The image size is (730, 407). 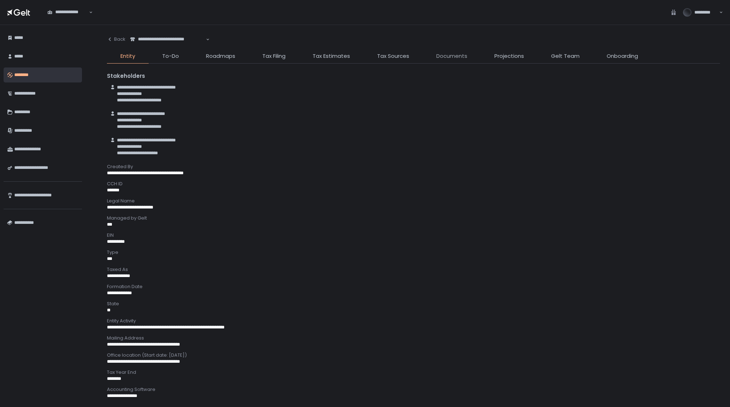 I want to click on div: Legal Name, so click(x=414, y=201).